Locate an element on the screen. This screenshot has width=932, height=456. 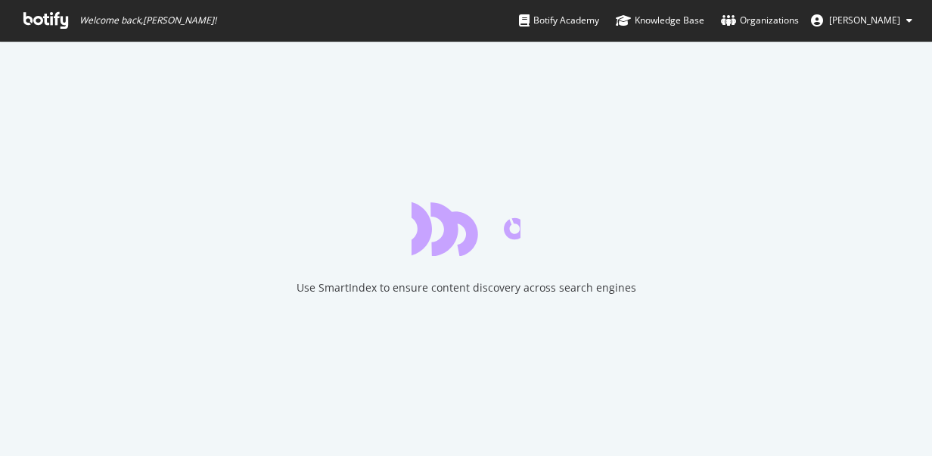
div: Knowledge Base is located at coordinates (660, 20).